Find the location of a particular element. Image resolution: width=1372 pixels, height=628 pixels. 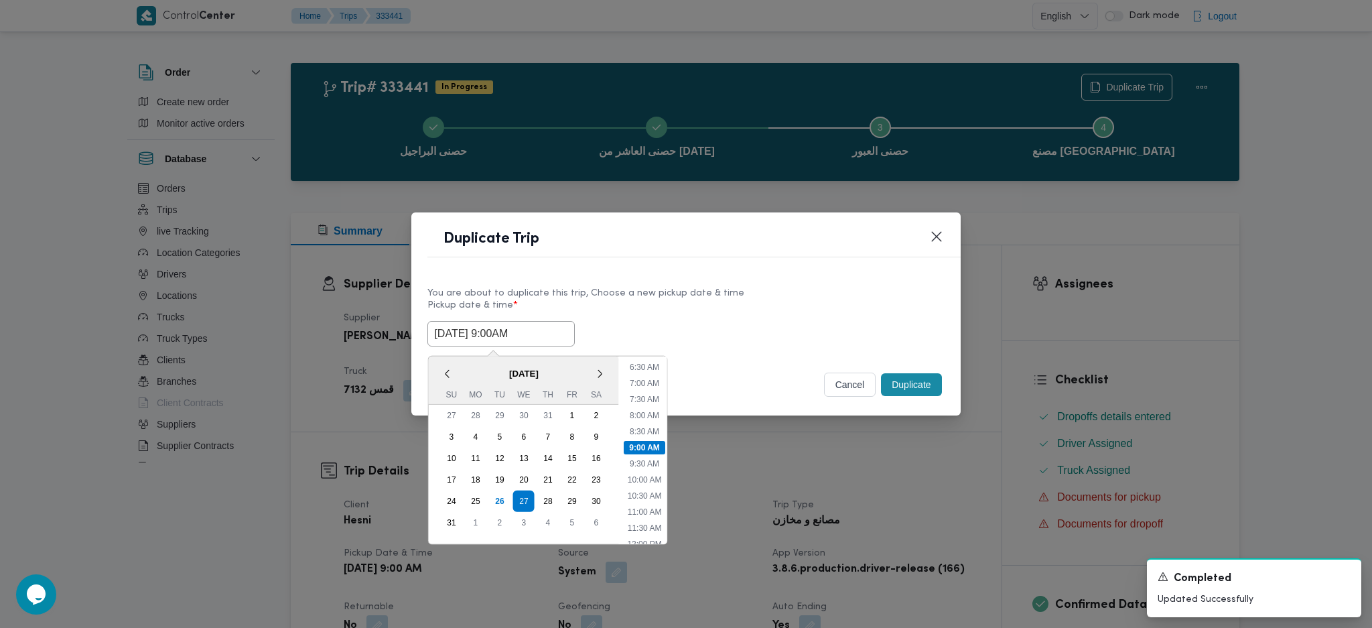

ul: Time is located at coordinates (644, 450).